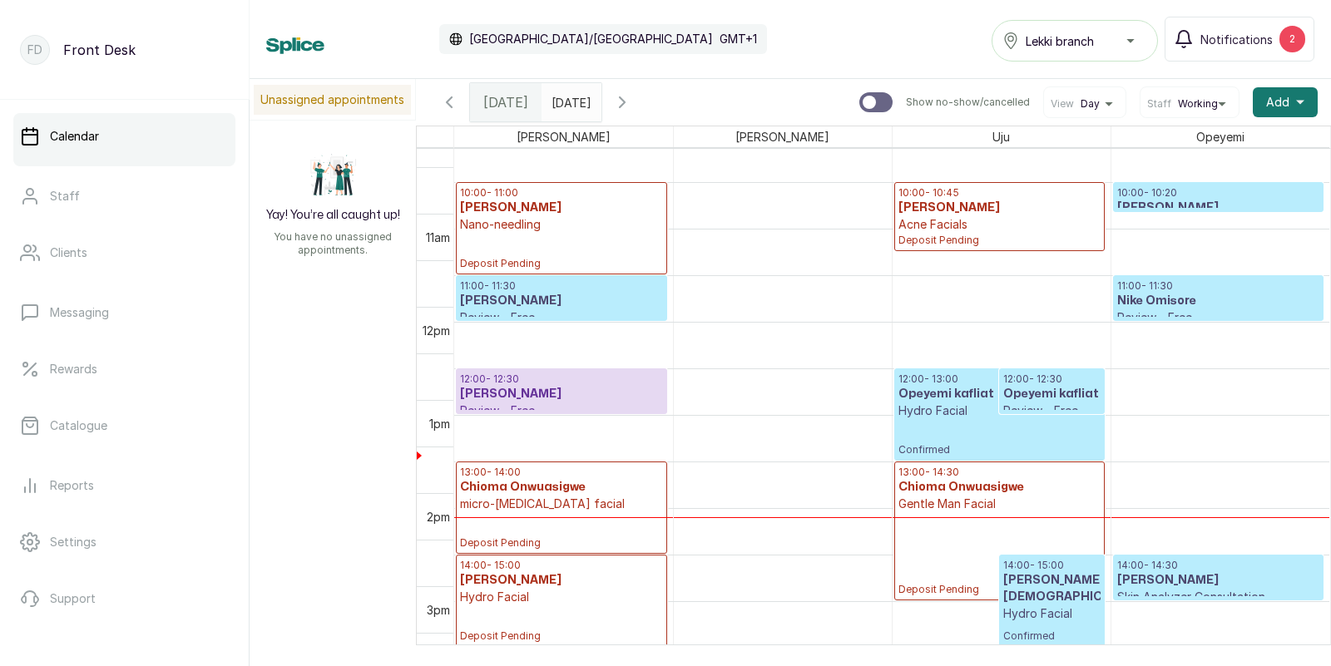 The height and width of the screenshot is (666, 1331). Describe the element at coordinates (1218, 597) in the screenshot. I see `p: Skin Analyzer Consultation` at that location.